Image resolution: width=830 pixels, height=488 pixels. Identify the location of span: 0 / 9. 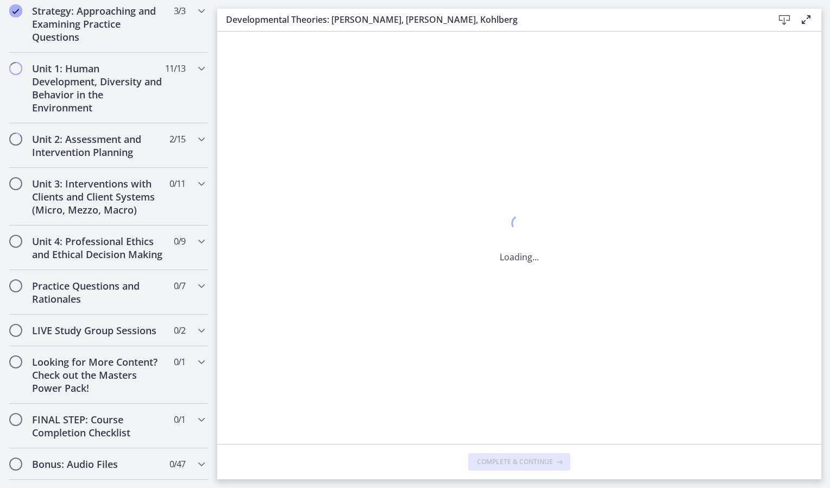
(179, 241).